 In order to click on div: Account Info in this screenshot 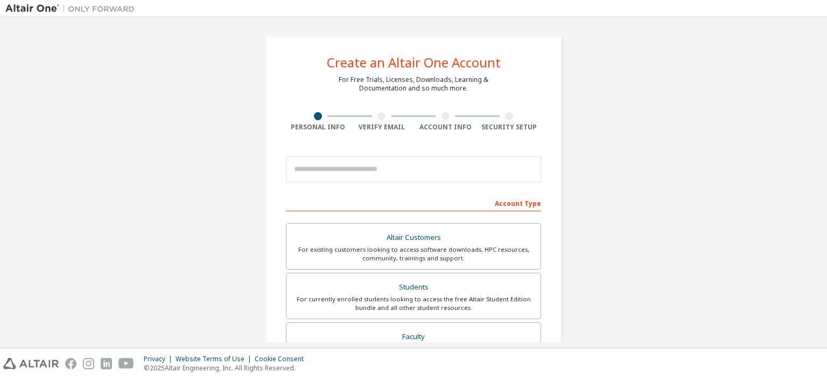, I will do `click(445, 127)`.